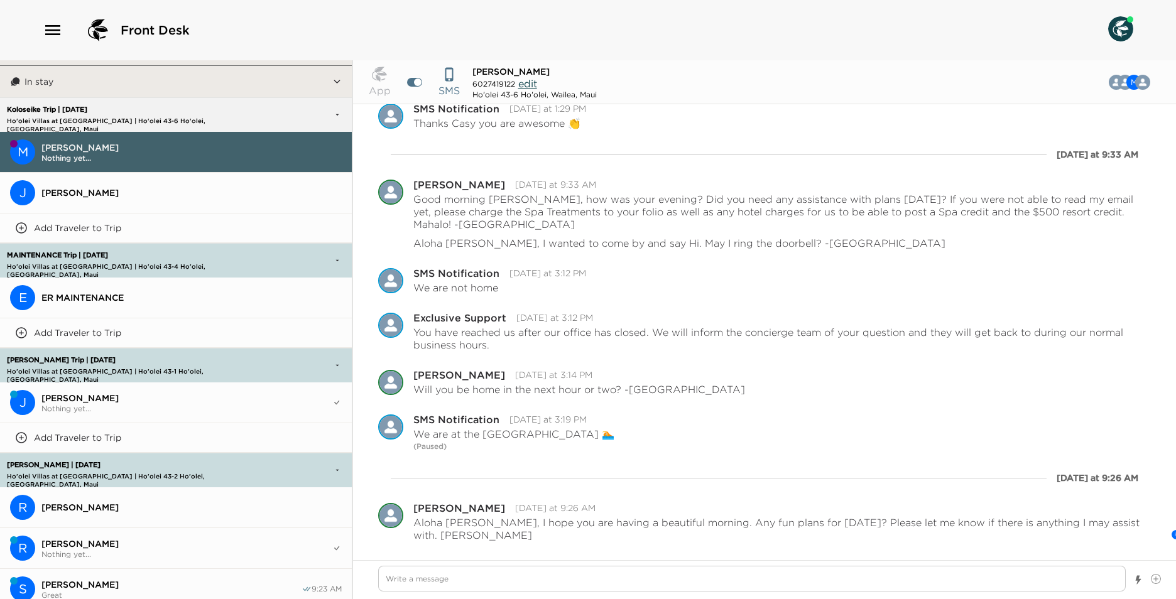  Describe the element at coordinates (1138, 580) in the screenshot. I see `button: Show templates` at that location.